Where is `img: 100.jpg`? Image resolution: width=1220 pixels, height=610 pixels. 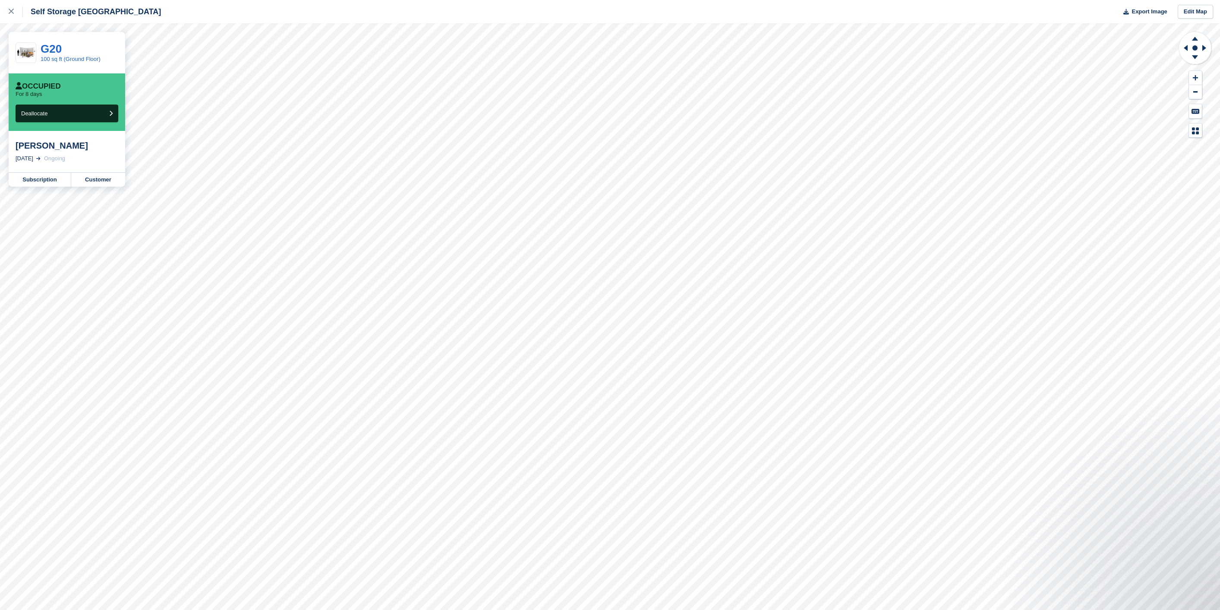
img: 100.jpg is located at coordinates (26, 53).